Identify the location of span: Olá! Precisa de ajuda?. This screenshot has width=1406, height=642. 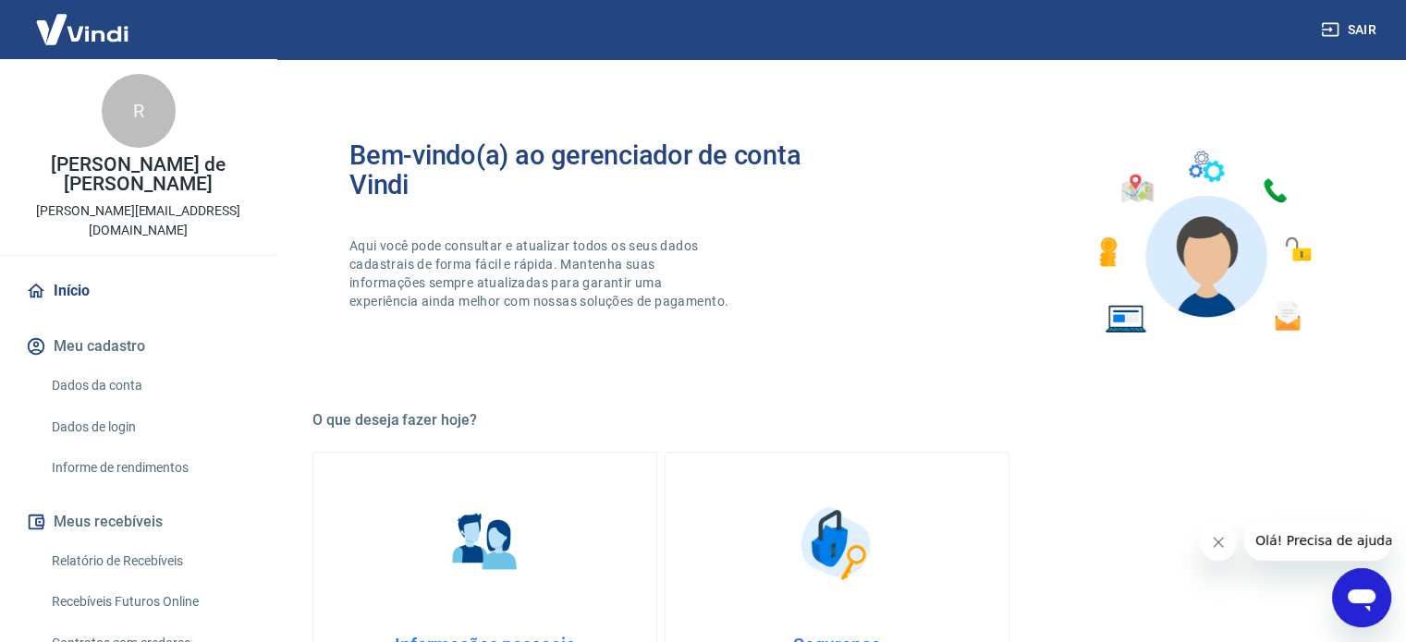
(83, 20).